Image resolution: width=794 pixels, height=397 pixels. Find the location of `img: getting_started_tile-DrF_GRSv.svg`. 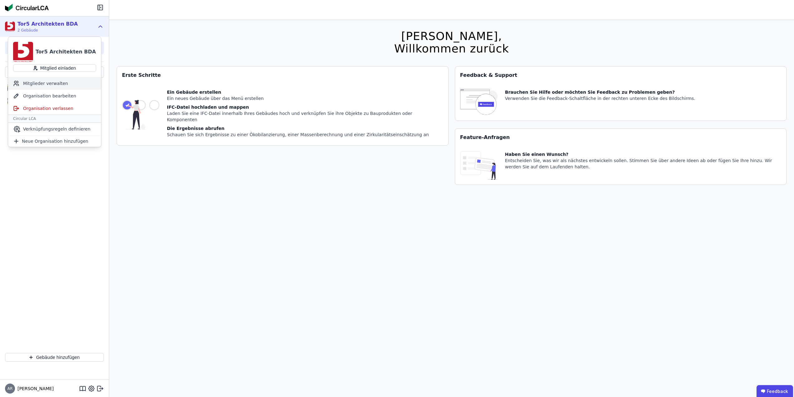

img: getting_started_tile-DrF_GRSv.svg is located at coordinates (141, 115).